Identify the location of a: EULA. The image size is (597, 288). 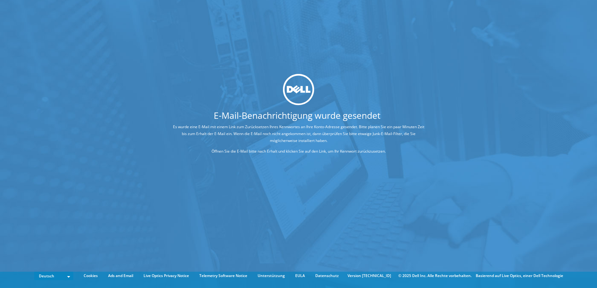
(300, 276).